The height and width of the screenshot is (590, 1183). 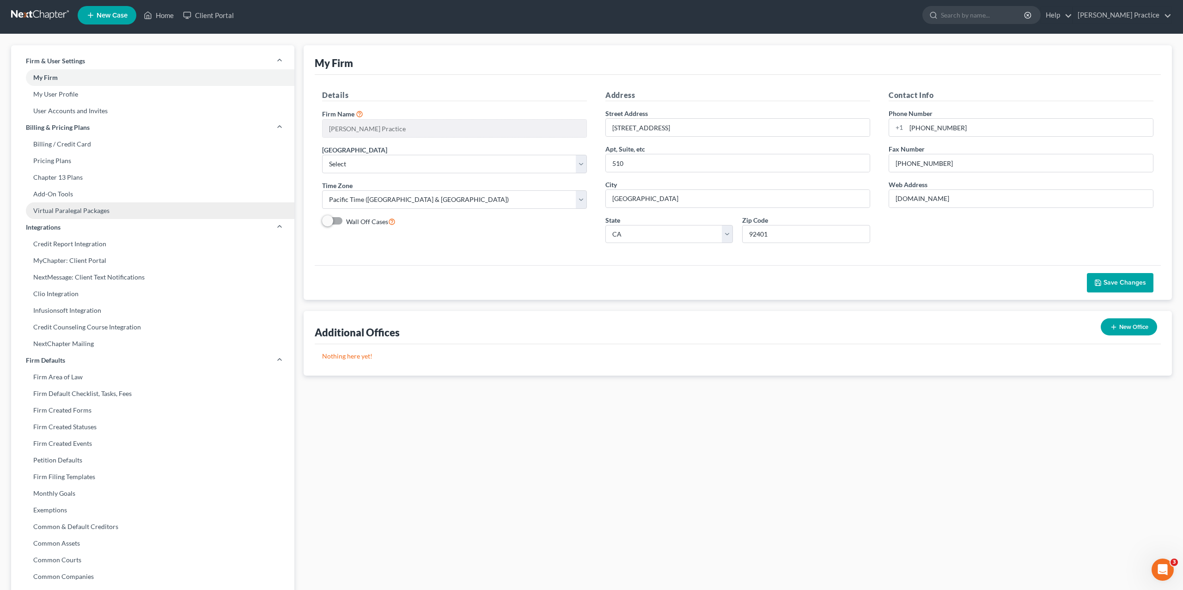 I want to click on h5: Details, so click(x=454, y=95).